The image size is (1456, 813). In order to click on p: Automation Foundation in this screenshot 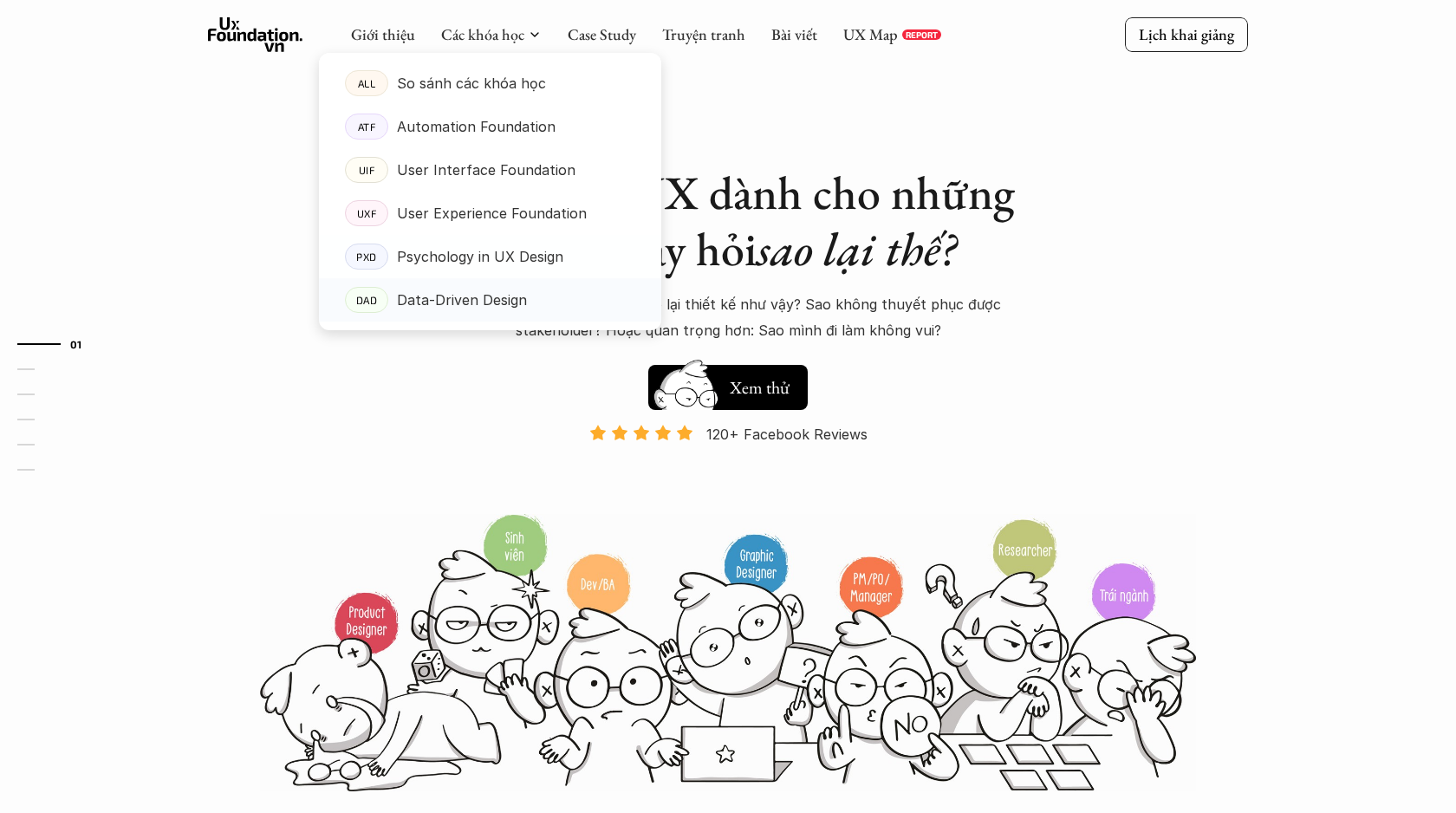, I will do `click(476, 127)`.